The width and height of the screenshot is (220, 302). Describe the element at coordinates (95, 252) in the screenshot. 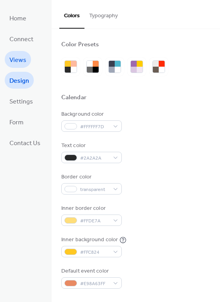

I see `span: #FFC824` at that location.